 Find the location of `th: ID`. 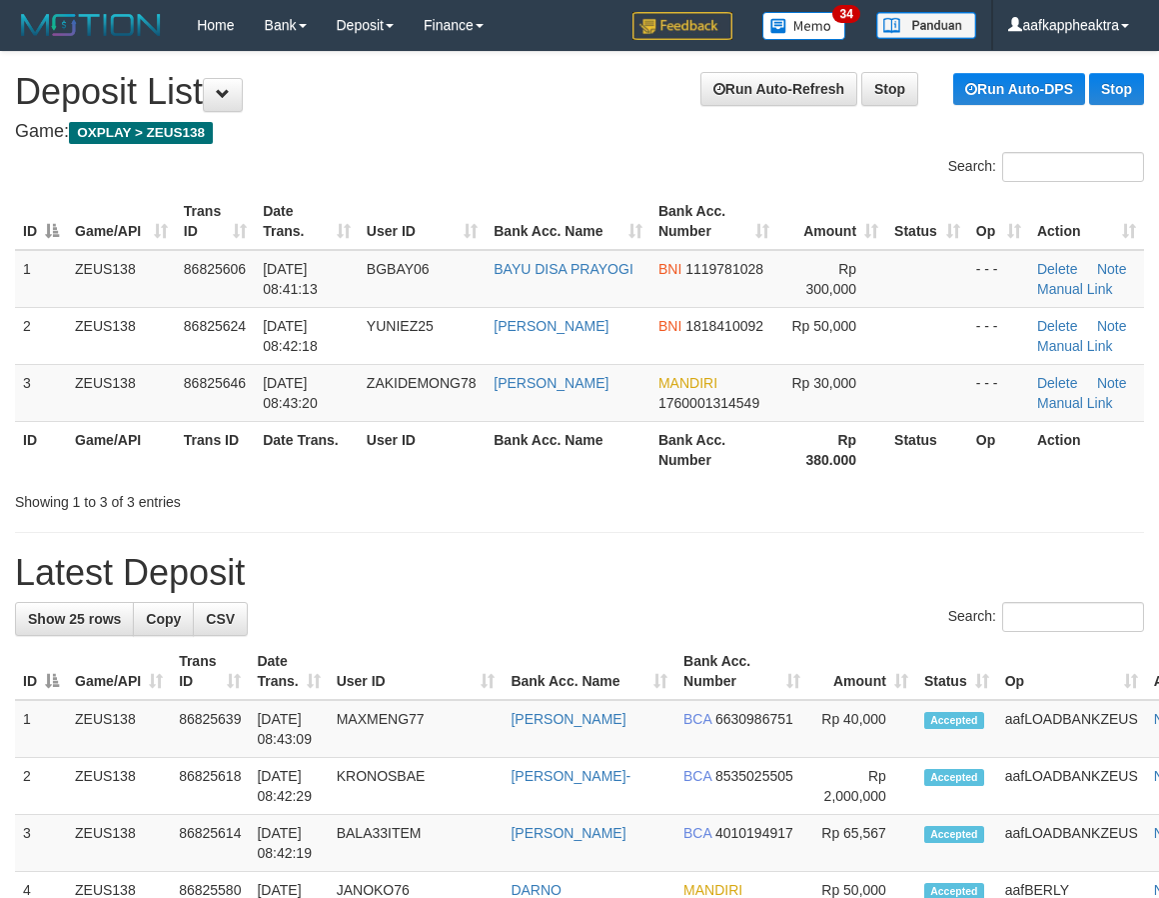

th: ID is located at coordinates (41, 449).